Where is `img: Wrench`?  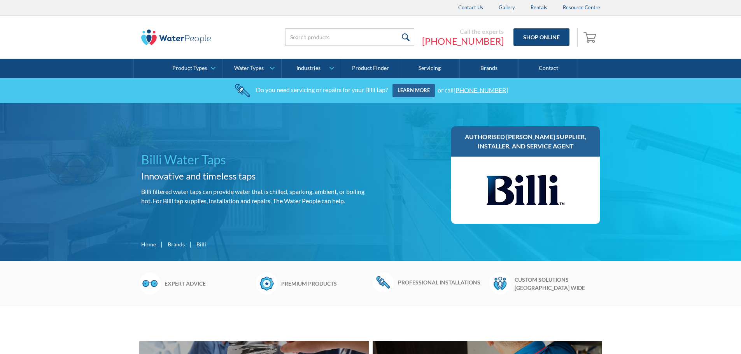 img: Wrench is located at coordinates (383, 282).